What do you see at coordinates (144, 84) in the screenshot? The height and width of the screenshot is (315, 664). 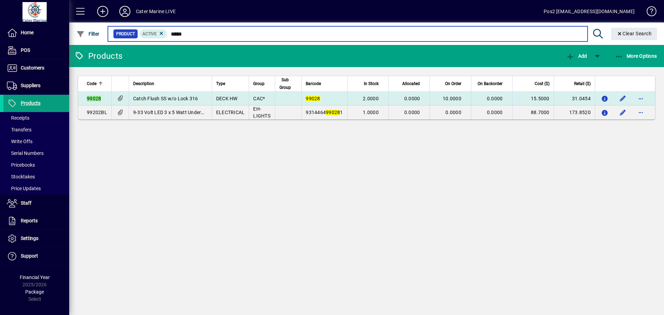 I see `span: Description` at bounding box center [144, 84].